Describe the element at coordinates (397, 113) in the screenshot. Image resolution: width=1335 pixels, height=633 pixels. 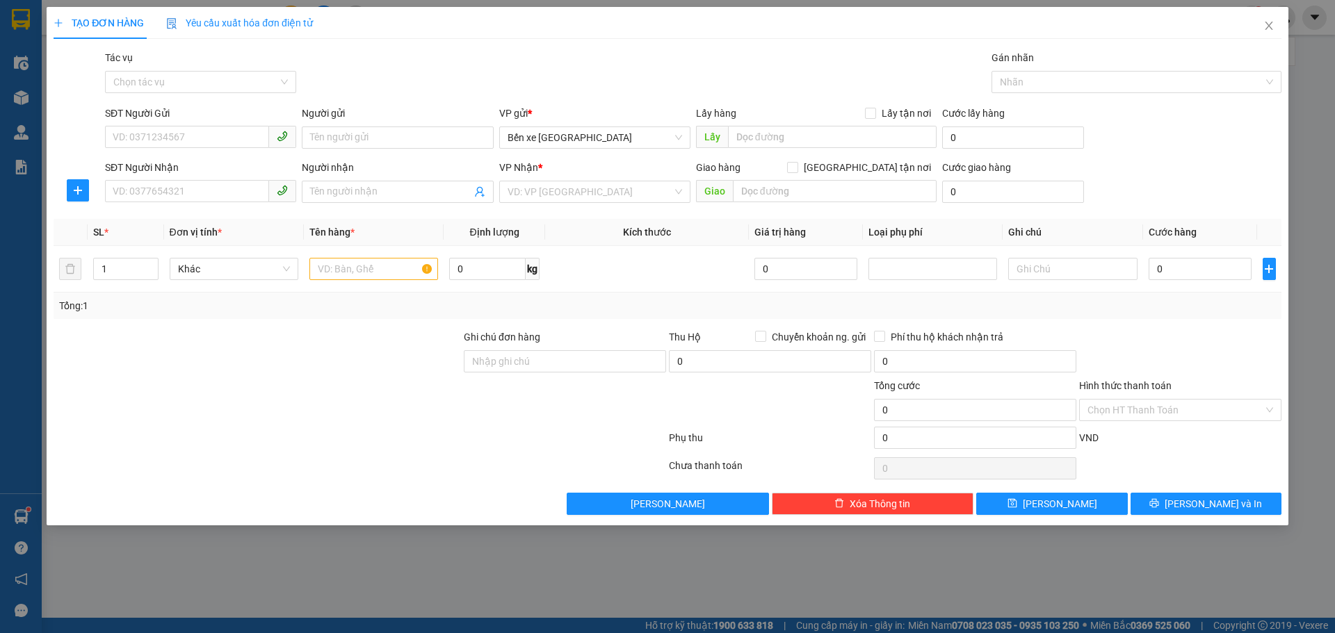
I see `div: Người gửi` at that location.